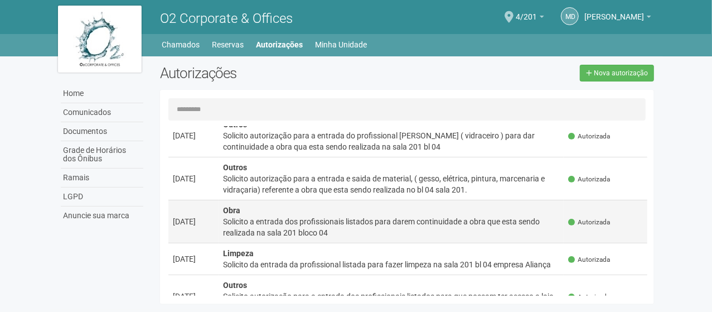 The height and width of the screenshot is (312, 712). Describe the element at coordinates (102, 132) in the screenshot. I see `a: Documentos` at that location.